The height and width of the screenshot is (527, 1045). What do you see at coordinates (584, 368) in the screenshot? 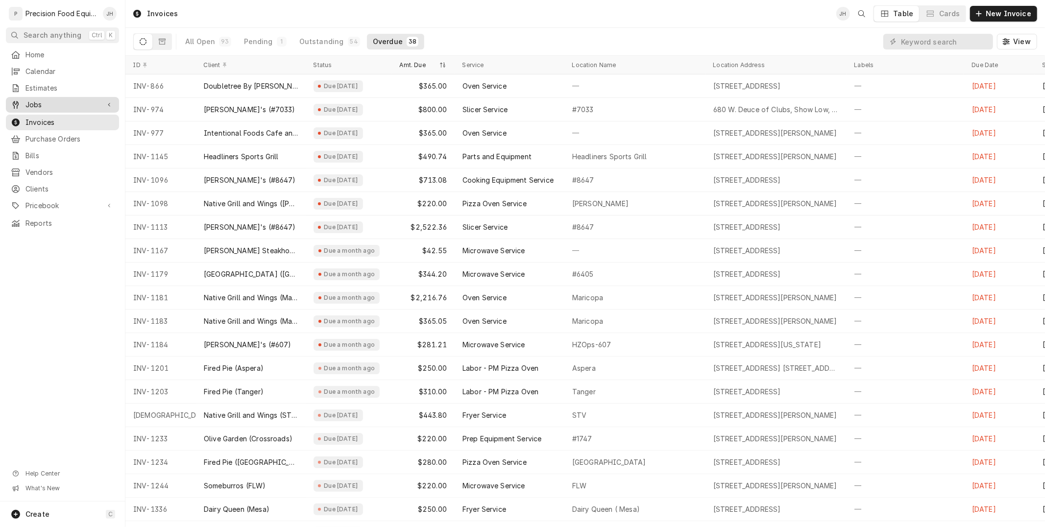
I see `div: Aspera` at bounding box center [584, 368].